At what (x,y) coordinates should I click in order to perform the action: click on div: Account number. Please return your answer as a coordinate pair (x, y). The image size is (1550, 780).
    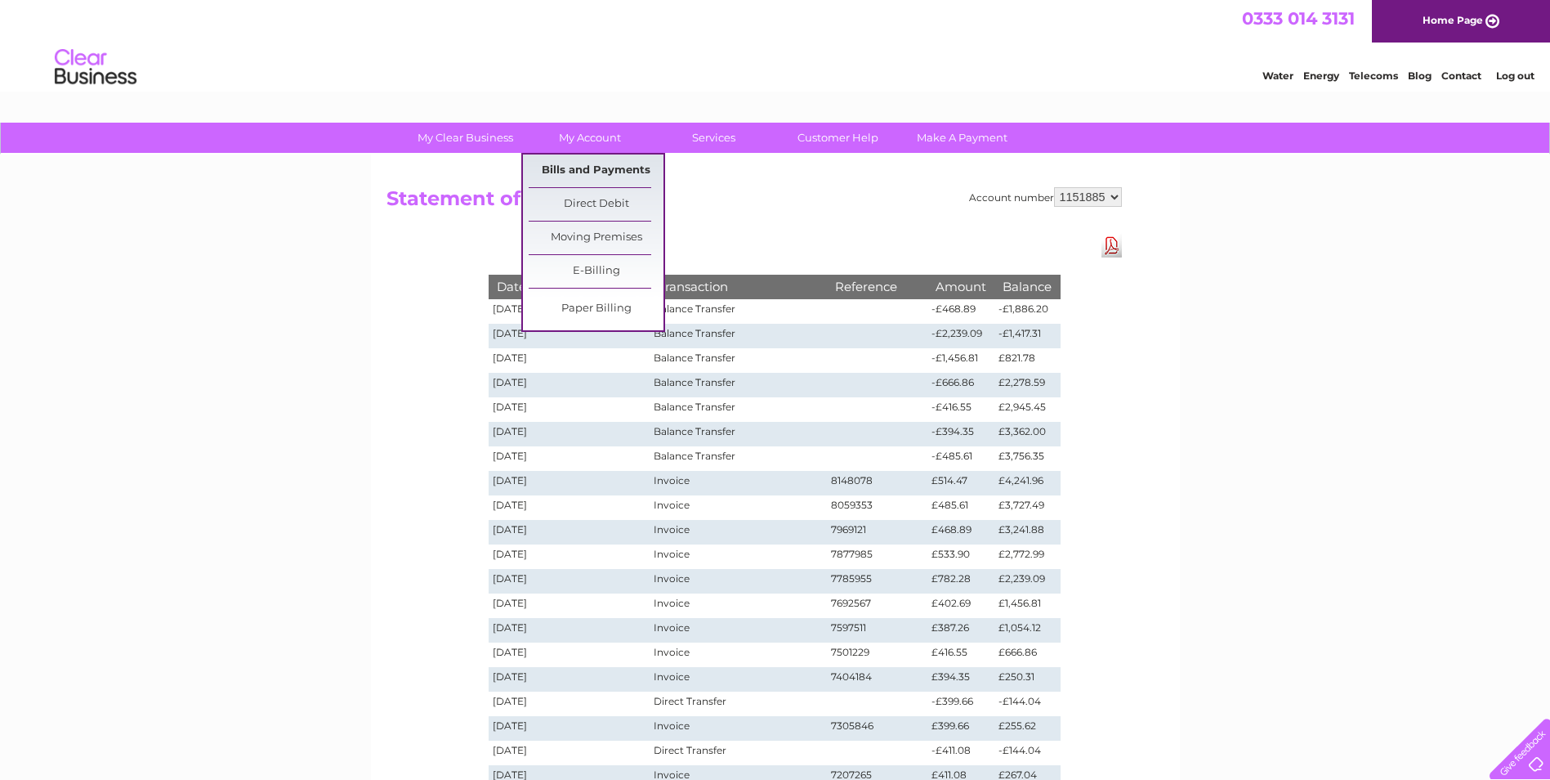
    Looking at the image, I should click on (1045, 197).